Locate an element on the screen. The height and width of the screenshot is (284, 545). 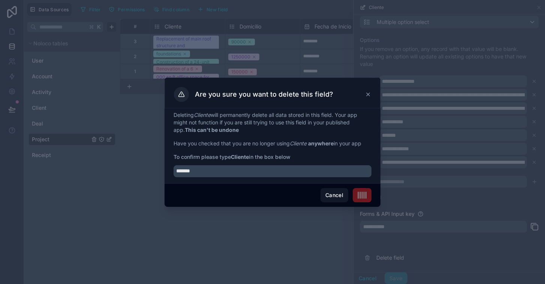
strong: This can't be undone is located at coordinates (212, 130).